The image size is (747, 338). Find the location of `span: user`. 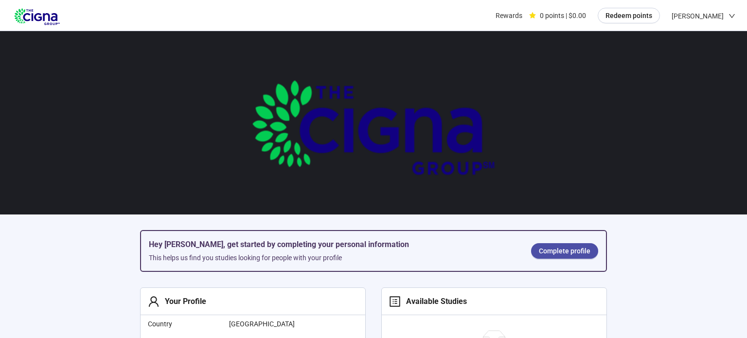

span: user is located at coordinates (154, 302).